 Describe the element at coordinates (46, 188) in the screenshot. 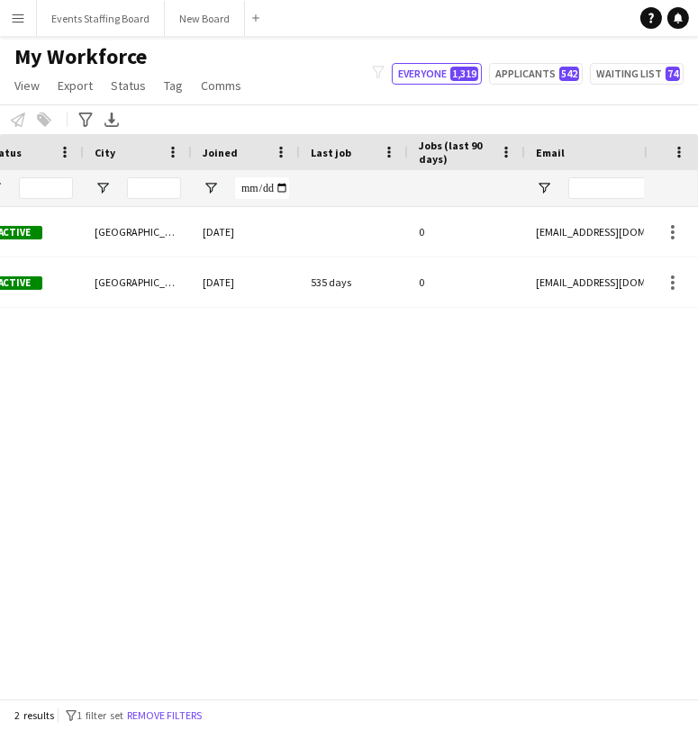

I see `input: Status Filter Input` at that location.